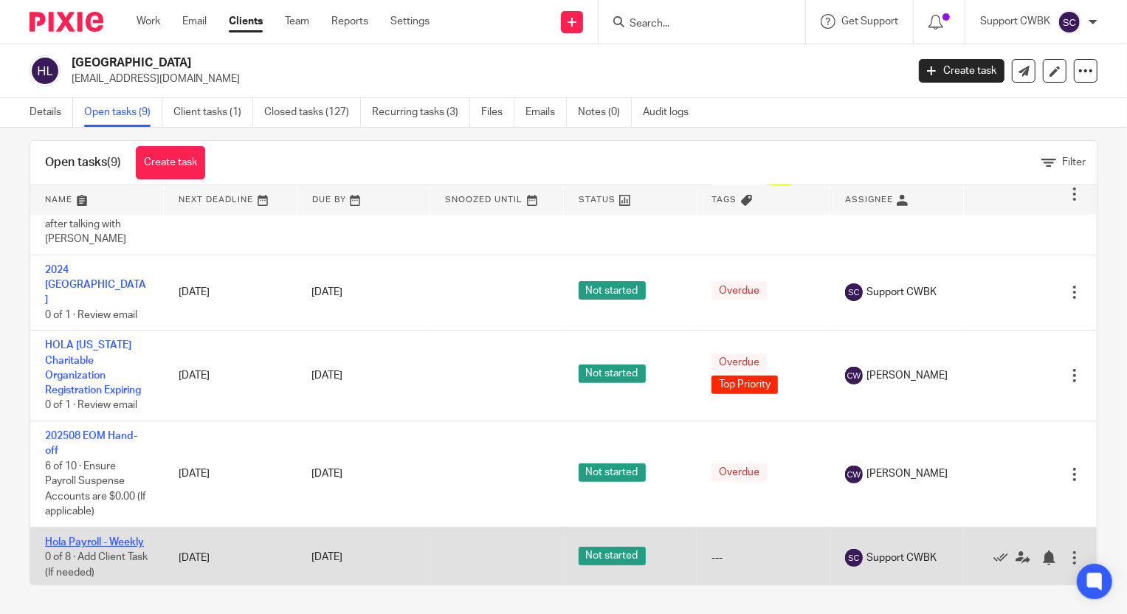 This screenshot has height=614, width=1127. I want to click on span: Top Priority, so click(745, 384).